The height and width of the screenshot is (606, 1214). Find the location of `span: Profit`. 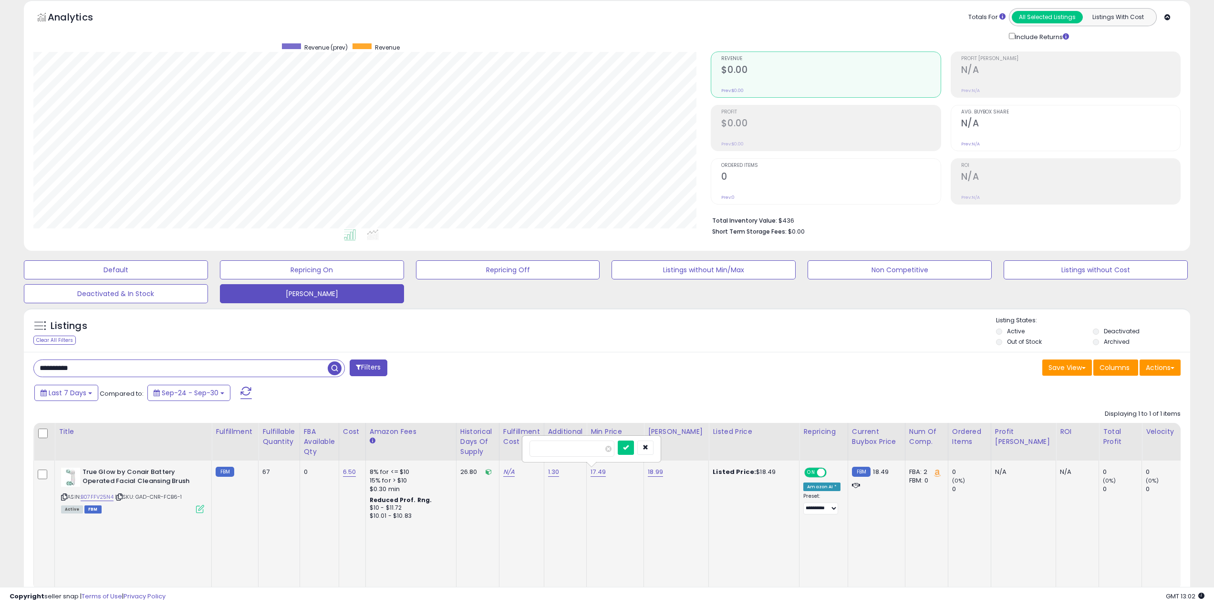

span: Profit is located at coordinates (830, 112).